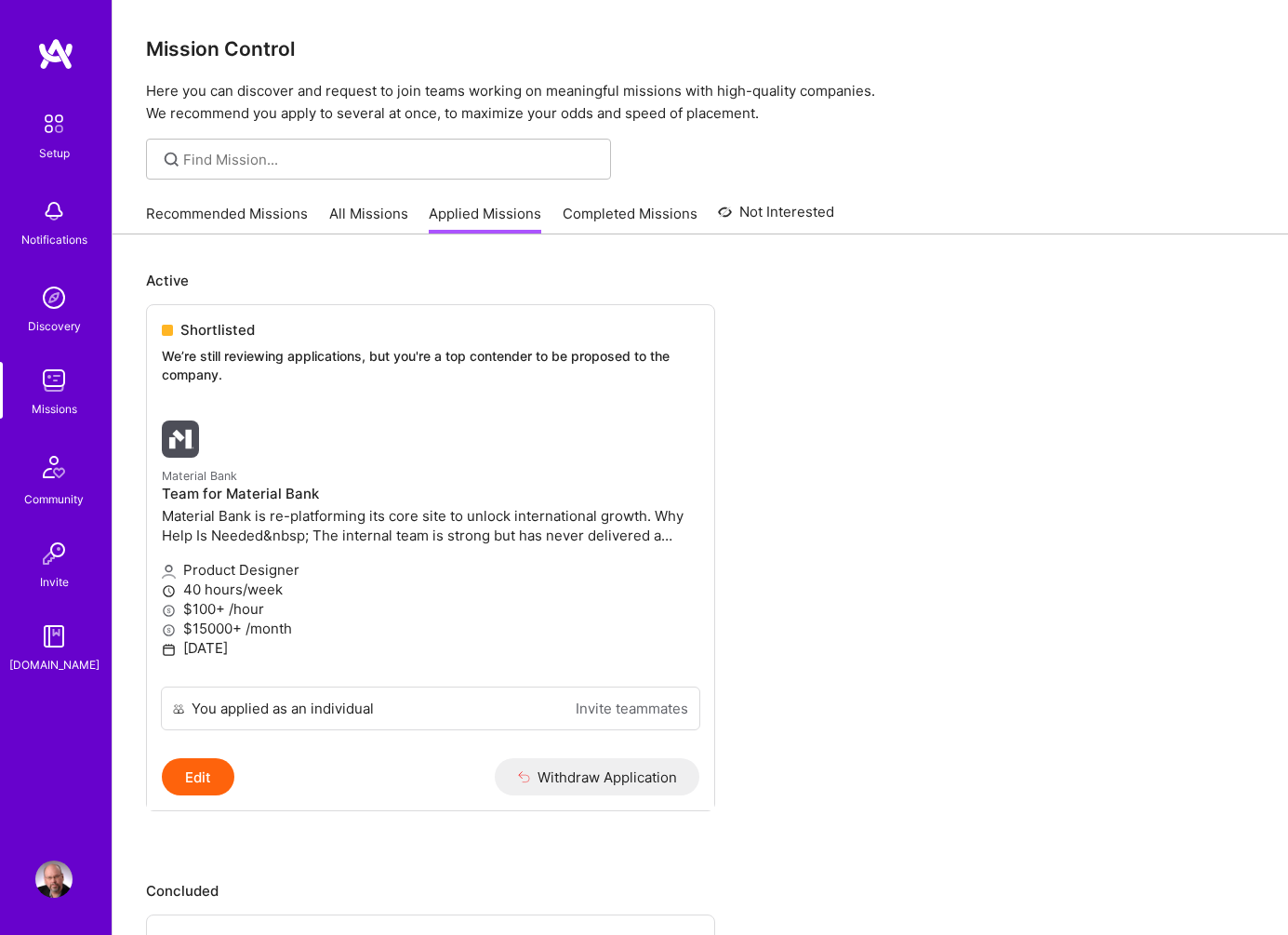  I want to click on div: Community, so click(54, 499).